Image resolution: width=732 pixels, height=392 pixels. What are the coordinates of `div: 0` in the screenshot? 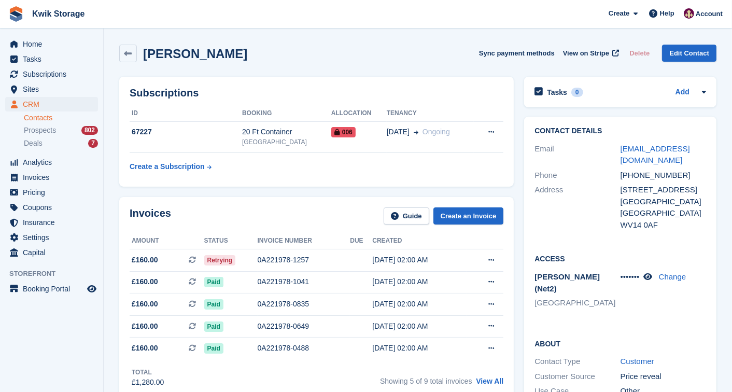 It's located at (577, 92).